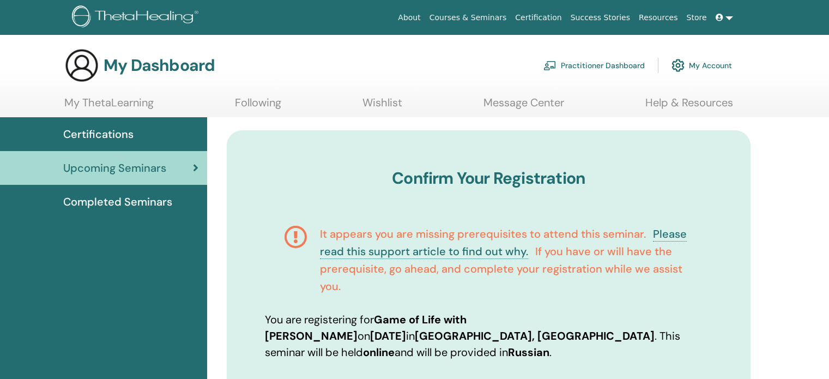 The image size is (829, 379). Describe the element at coordinates (696, 17) in the screenshot. I see `a: Store` at that location.